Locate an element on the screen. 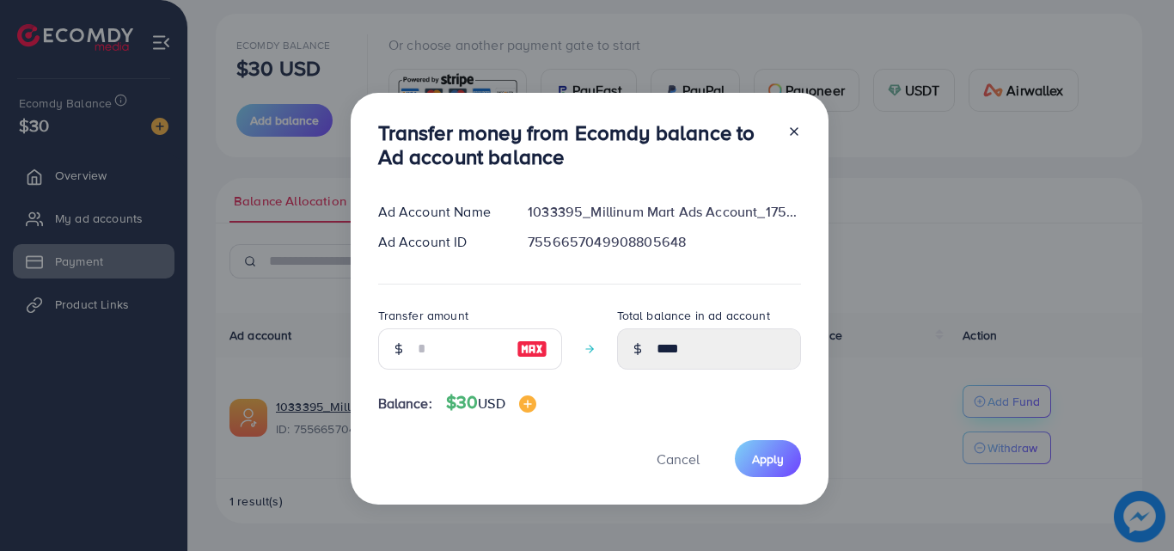 The image size is (1174, 551). h4: $30 is located at coordinates (491, 402).